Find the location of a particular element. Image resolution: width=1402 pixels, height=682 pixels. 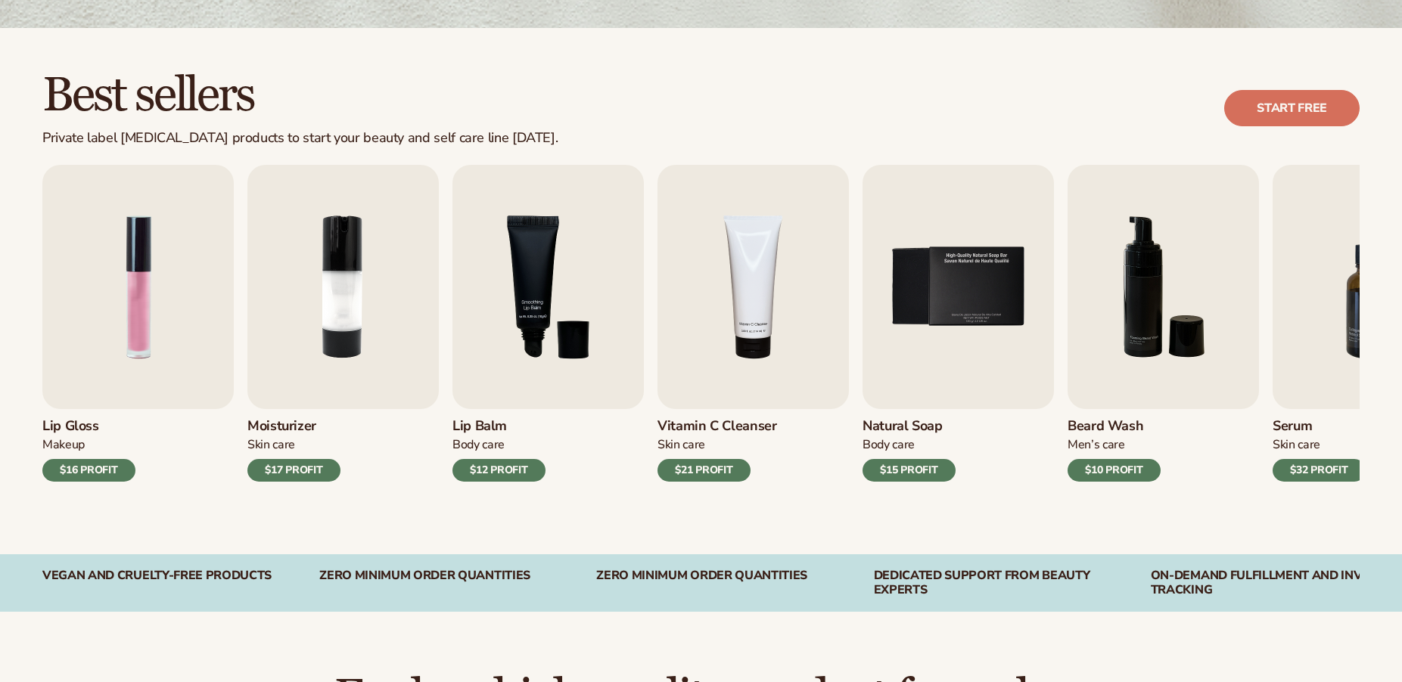

h3: Vitamin C Cleanser is located at coordinates (717, 427).